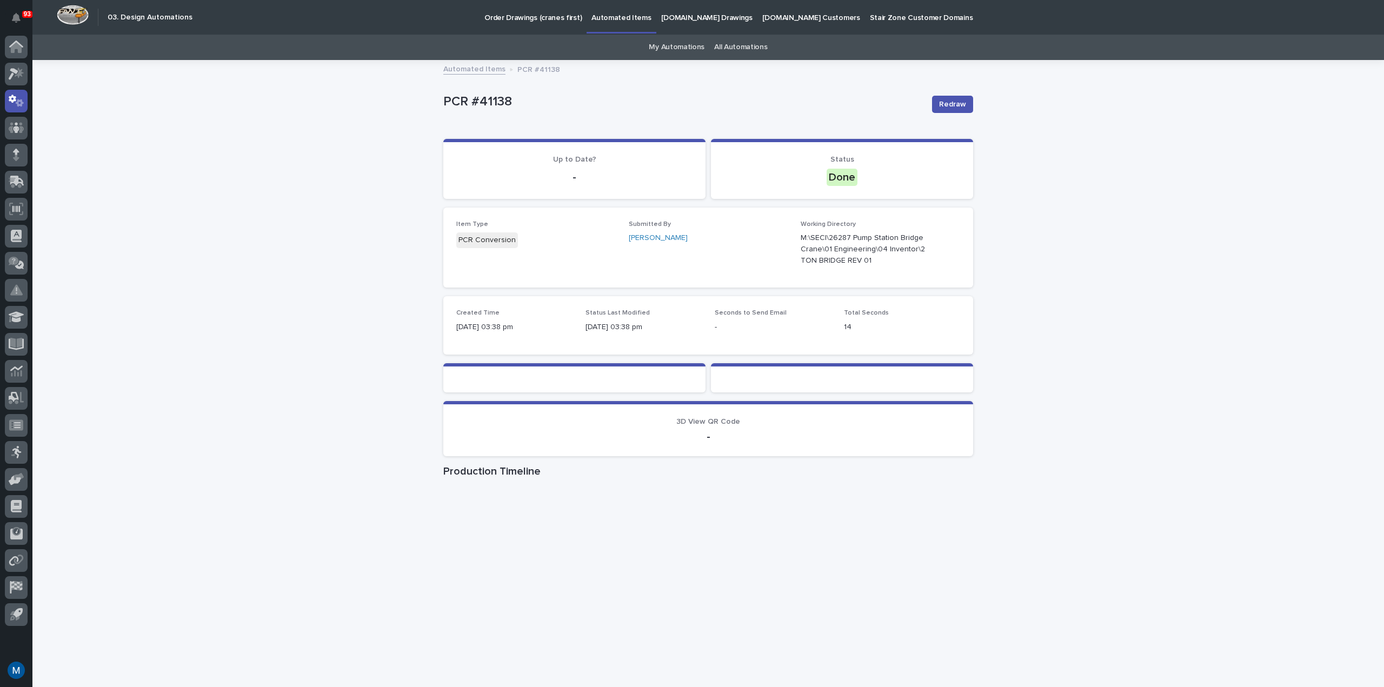 The width and height of the screenshot is (1384, 687). I want to click on p: M:\SECI\26287 Pump Station Bridge Crane\01 Engineering\04 Inventor\2 TON BRIDGE REV 01, so click(867, 249).